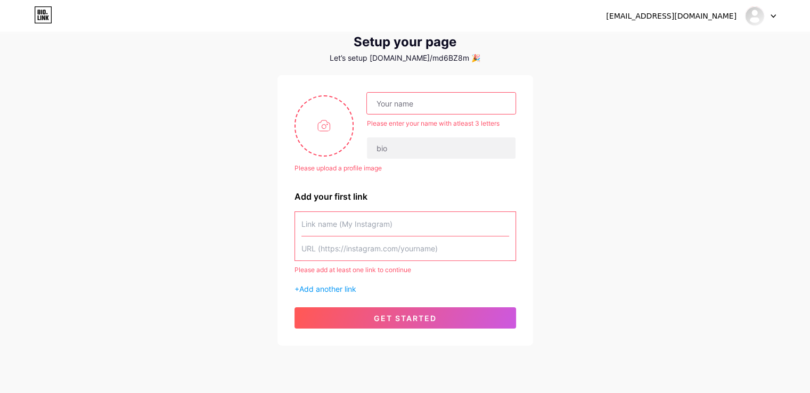 Image resolution: width=810 pixels, height=393 pixels. Describe the element at coordinates (405, 248) in the screenshot. I see `input: URL (https://instagram.com/yourname)` at that location.